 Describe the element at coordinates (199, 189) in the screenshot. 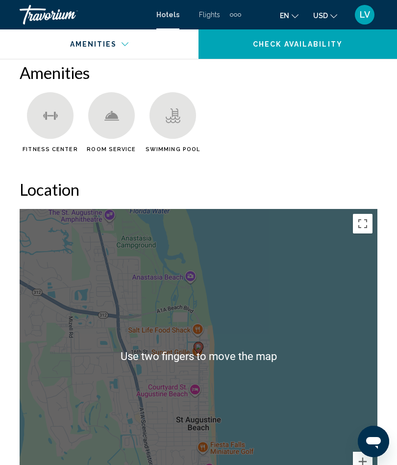

I see `h2: Location` at that location.